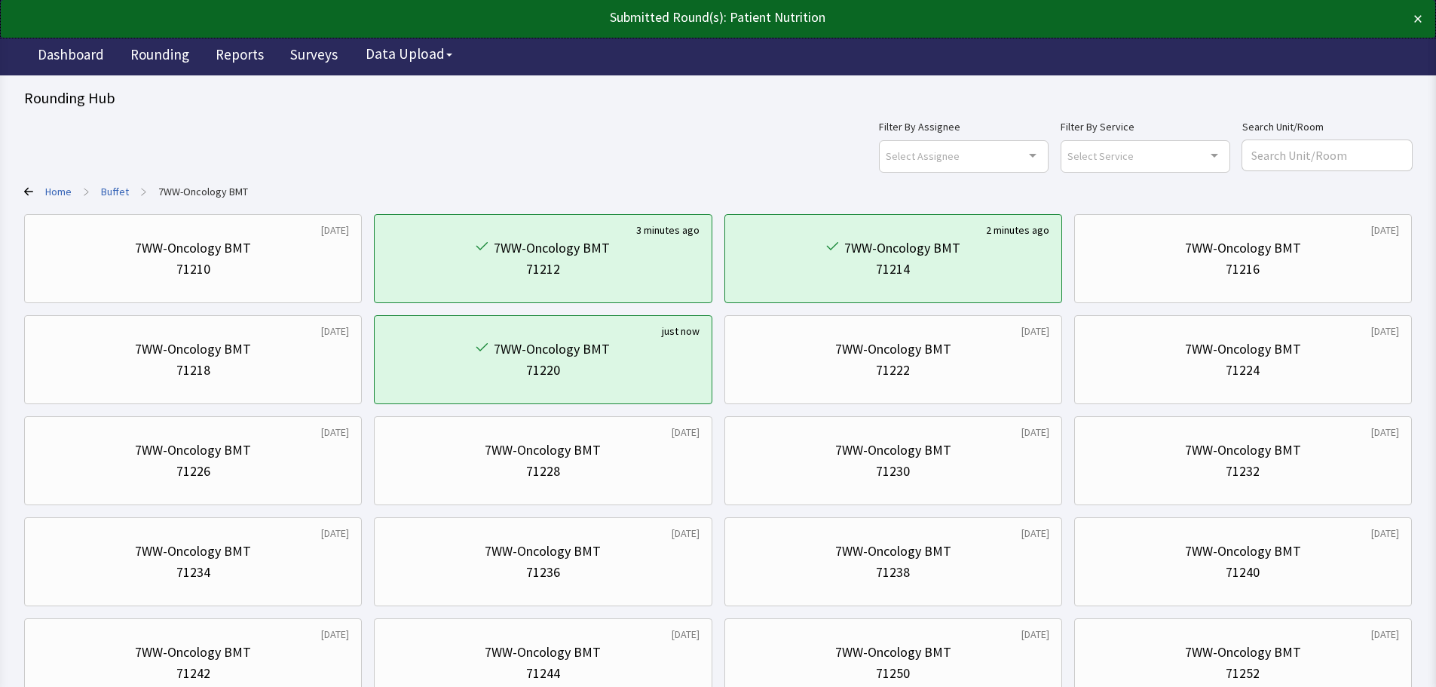 The height and width of the screenshot is (687, 1436). What do you see at coordinates (240, 57) in the screenshot?
I see `a: Reports` at bounding box center [240, 57].